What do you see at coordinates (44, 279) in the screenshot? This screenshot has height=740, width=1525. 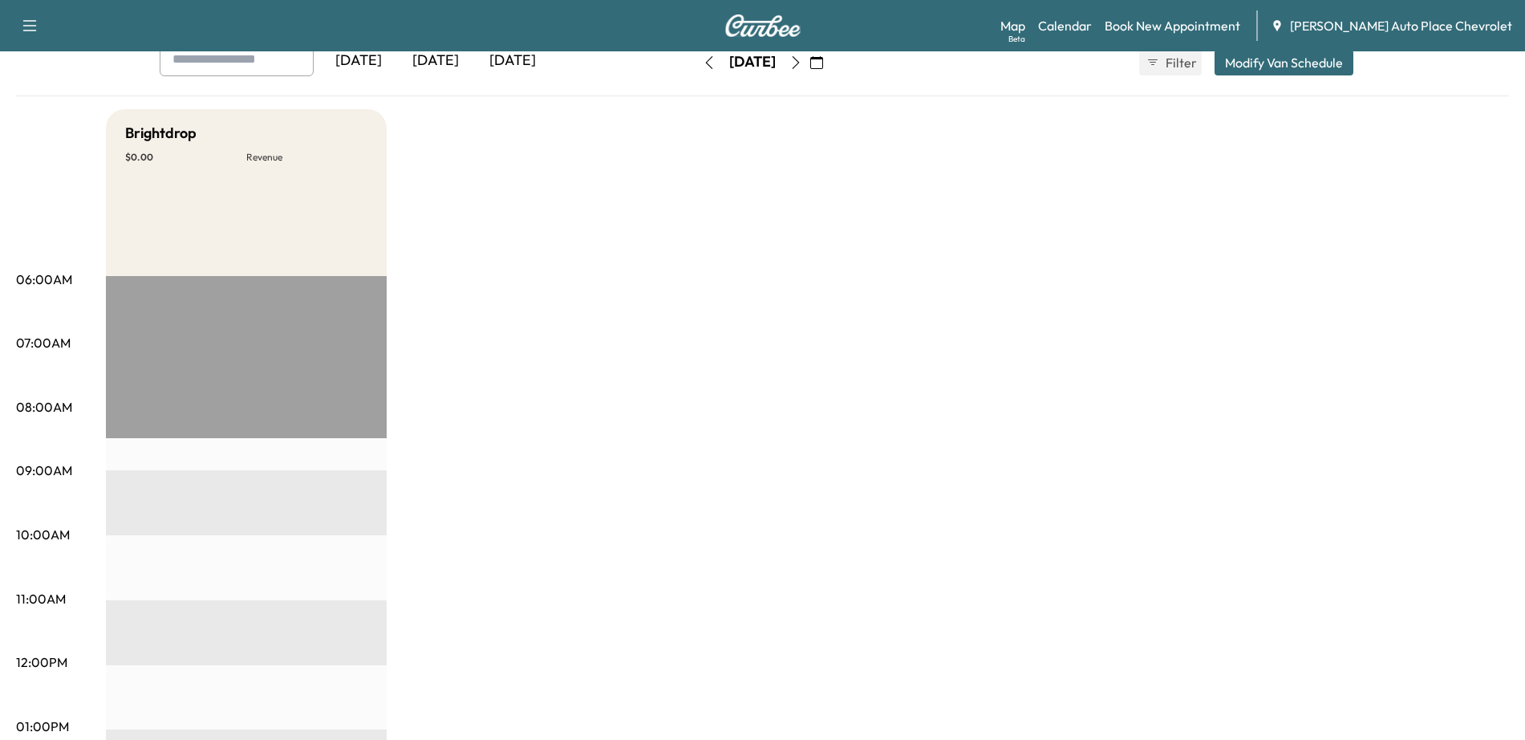 I see `p: 06:00AM` at bounding box center [44, 279].